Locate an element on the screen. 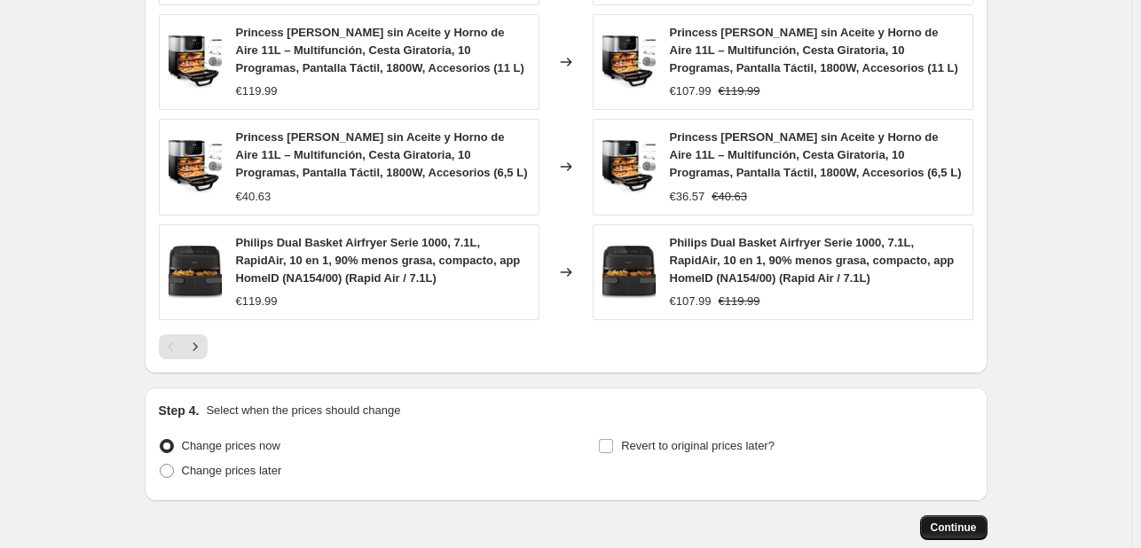  button: Next is located at coordinates (195, 347).